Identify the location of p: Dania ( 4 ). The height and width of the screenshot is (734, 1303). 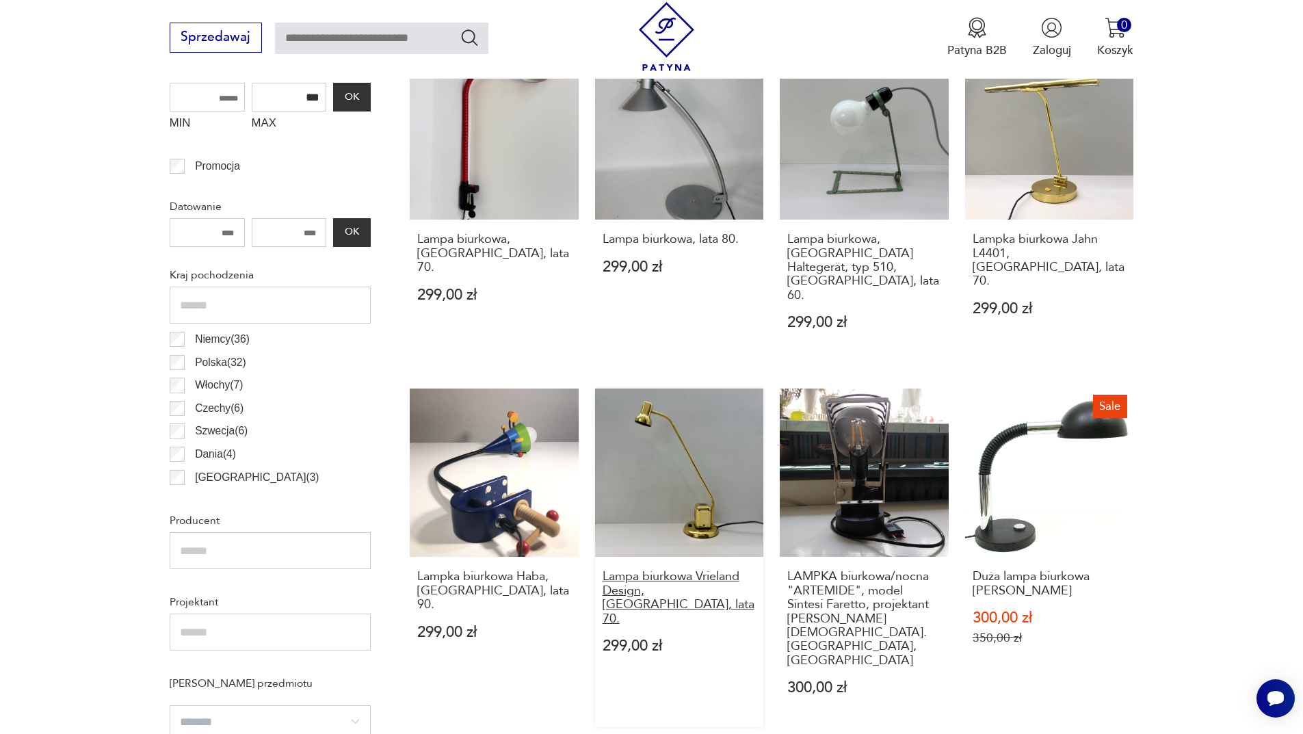
(215, 454).